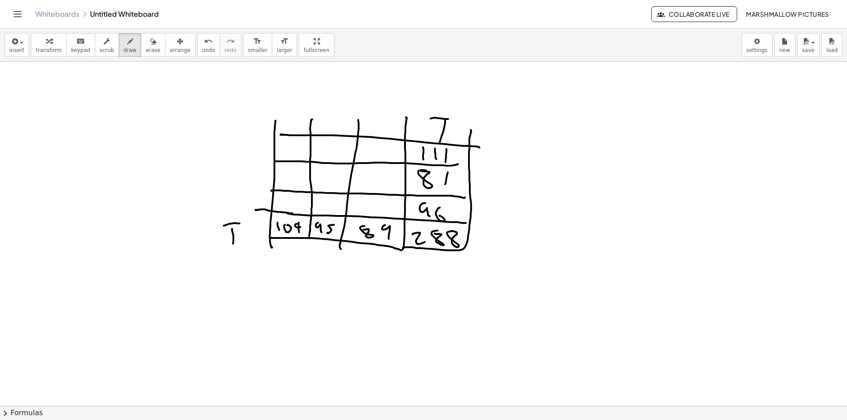 Image resolution: width=847 pixels, height=420 pixels. What do you see at coordinates (808, 45) in the screenshot?
I see `button: save` at bounding box center [808, 45].